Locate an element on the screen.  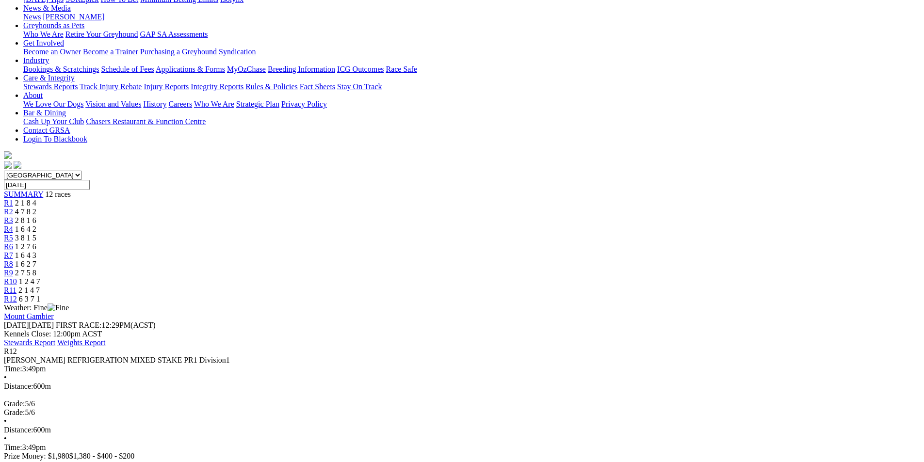
span: Distance: is located at coordinates (18, 430).